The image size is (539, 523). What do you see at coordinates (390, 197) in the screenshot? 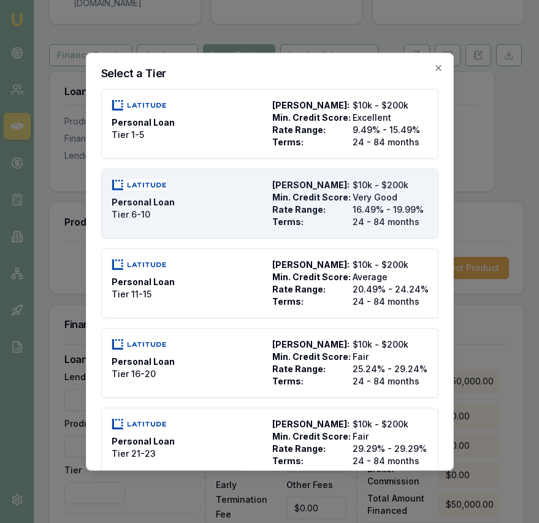
I see `span: Very Good` at bounding box center [390, 197].